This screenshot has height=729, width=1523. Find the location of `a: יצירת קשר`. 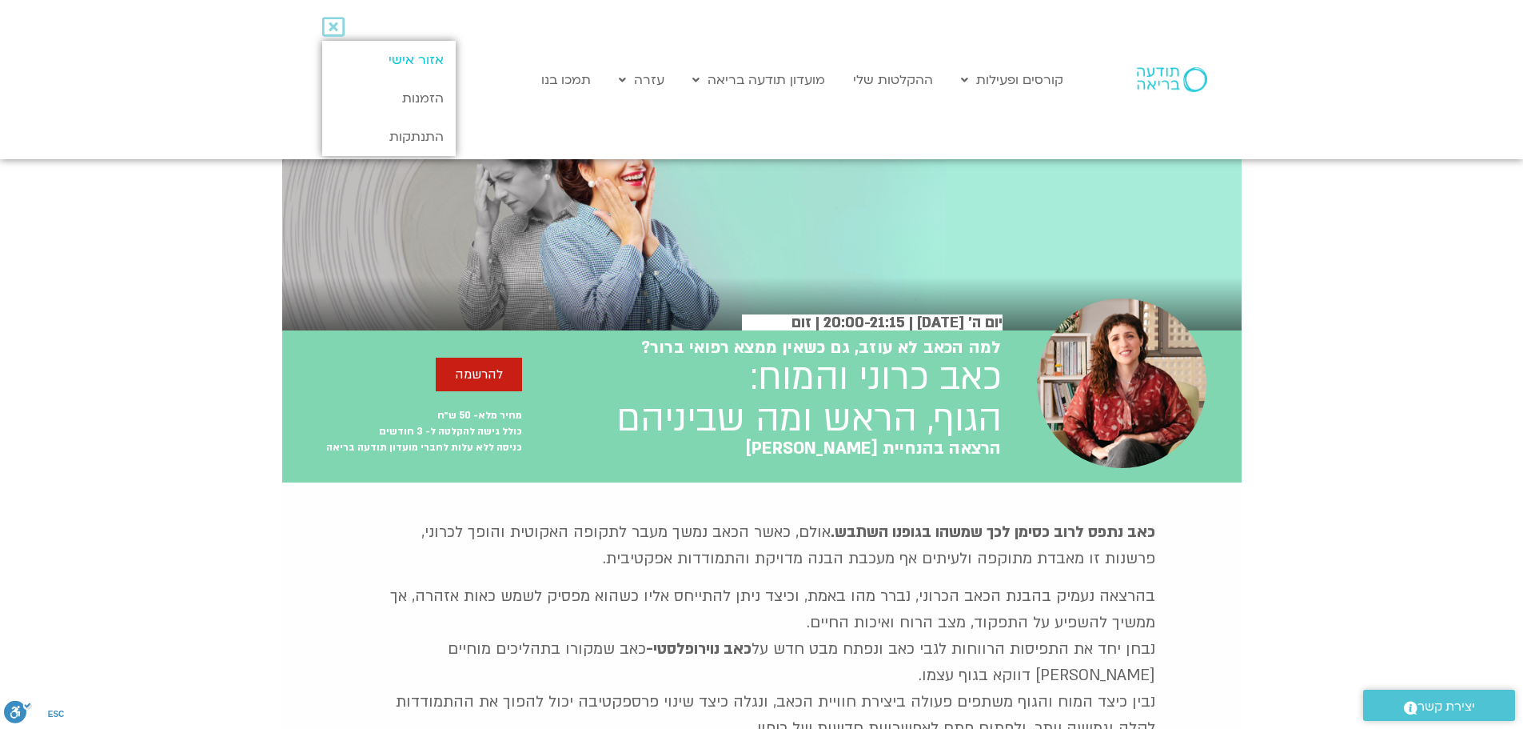

a: יצירת קשר is located at coordinates (1439, 705).